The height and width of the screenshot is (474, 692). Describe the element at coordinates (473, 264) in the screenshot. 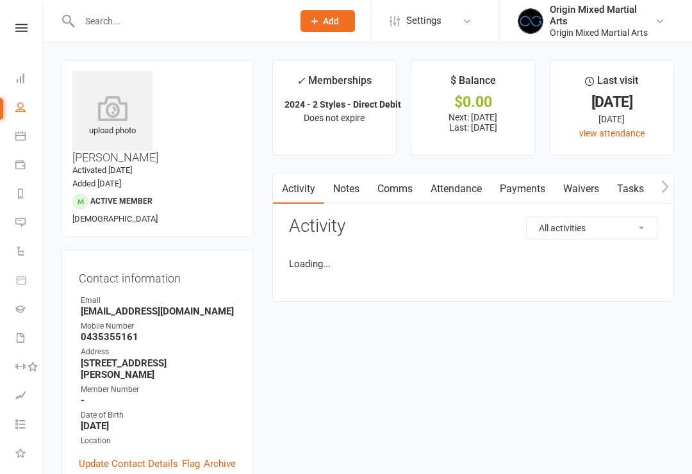

I see `li: Loading...` at that location.